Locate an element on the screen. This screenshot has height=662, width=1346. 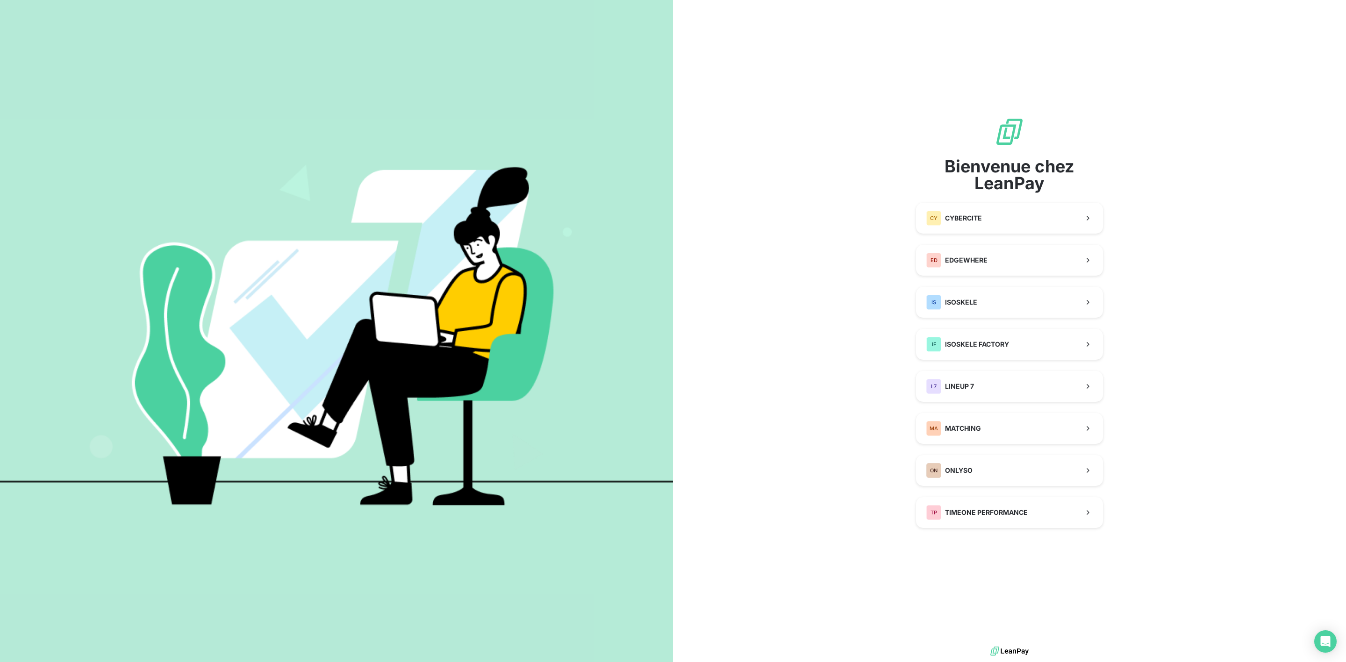
img: logo sigle is located at coordinates (1010, 132).